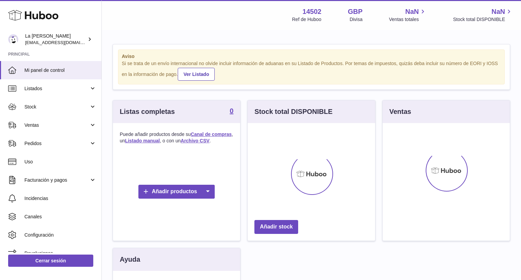 This screenshot has height=280, width=521. I want to click on strong: 0, so click(231, 111).